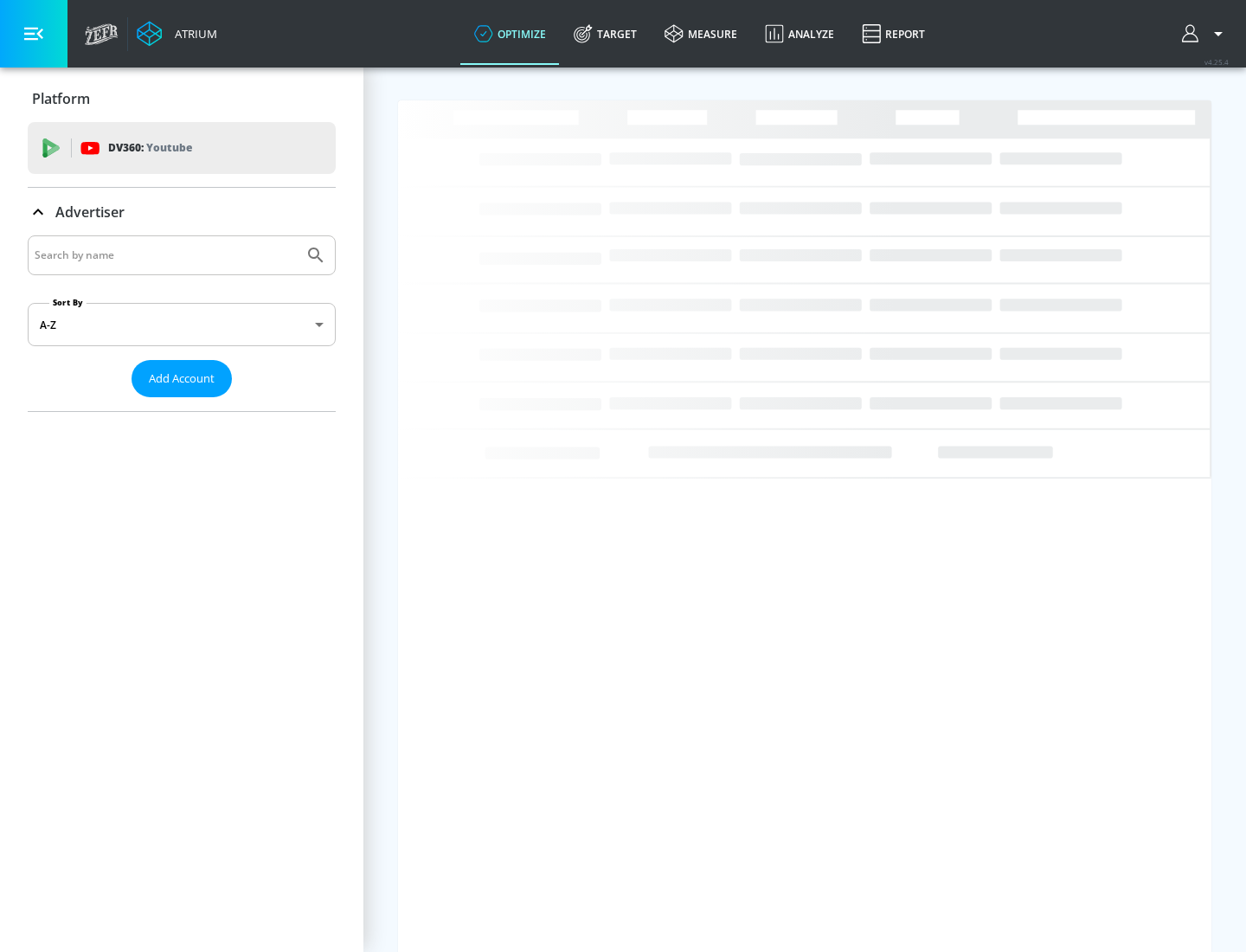 Image resolution: width=1246 pixels, height=952 pixels. I want to click on a: optimize, so click(510, 34).